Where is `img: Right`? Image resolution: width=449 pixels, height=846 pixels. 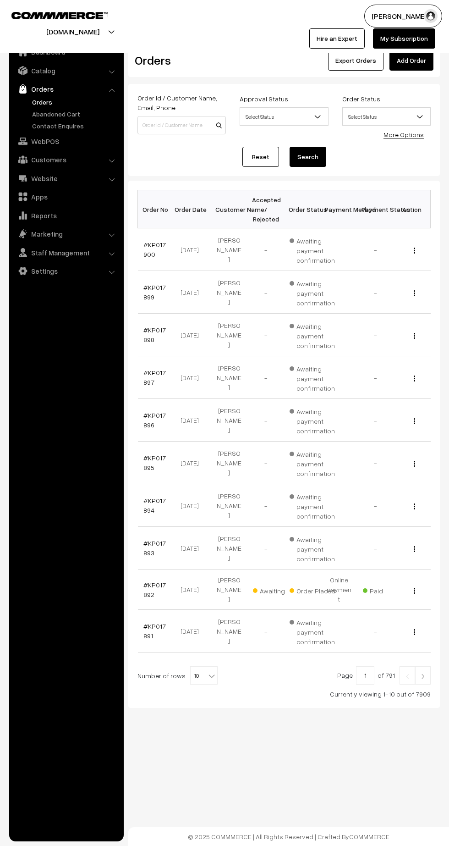
img: Right is located at coordinates (423, 676).